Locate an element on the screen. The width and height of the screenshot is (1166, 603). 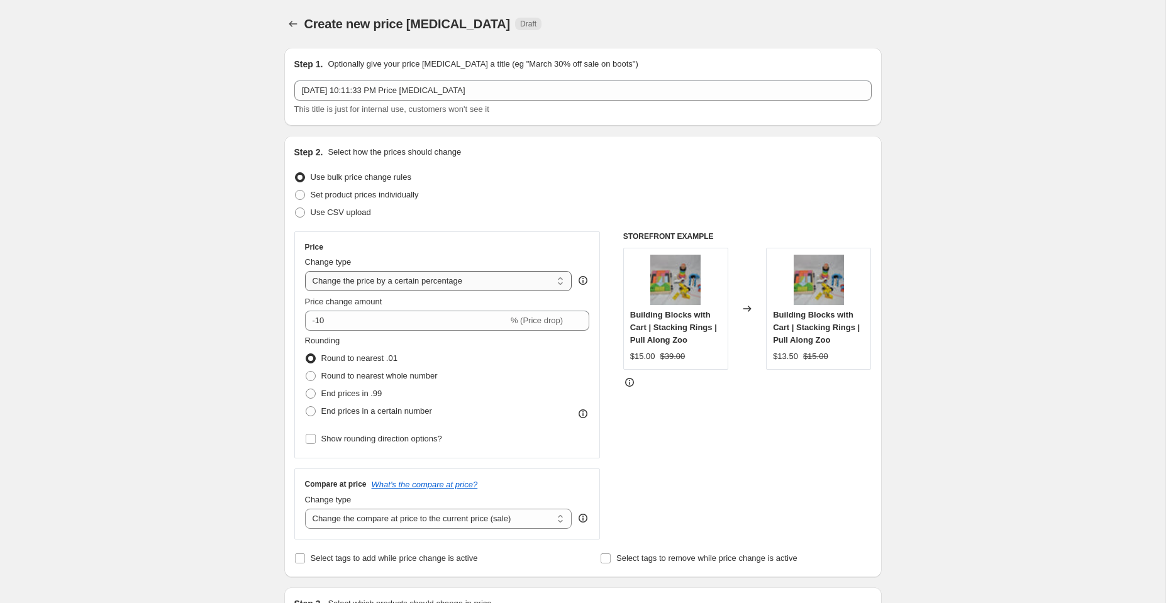
button: What's the compare at price? is located at coordinates (424, 484).